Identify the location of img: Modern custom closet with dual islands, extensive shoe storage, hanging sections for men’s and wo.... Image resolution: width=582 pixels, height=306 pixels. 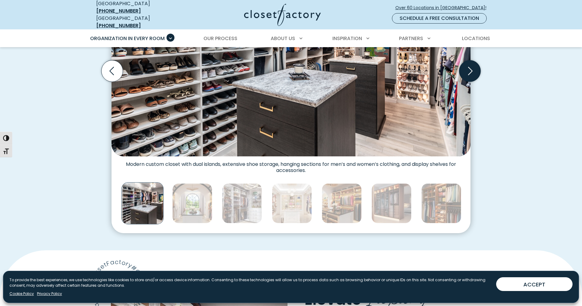
(143, 203).